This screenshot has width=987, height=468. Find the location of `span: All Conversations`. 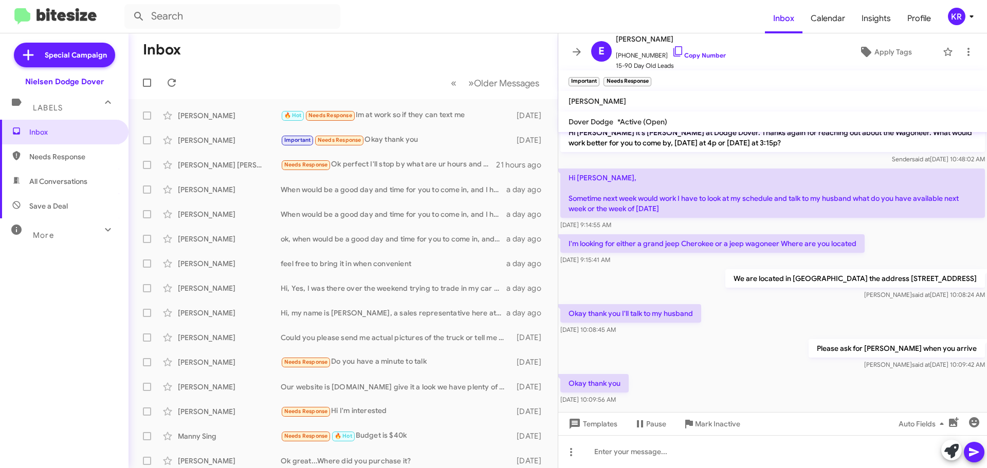

span: All Conversations is located at coordinates (58, 181).